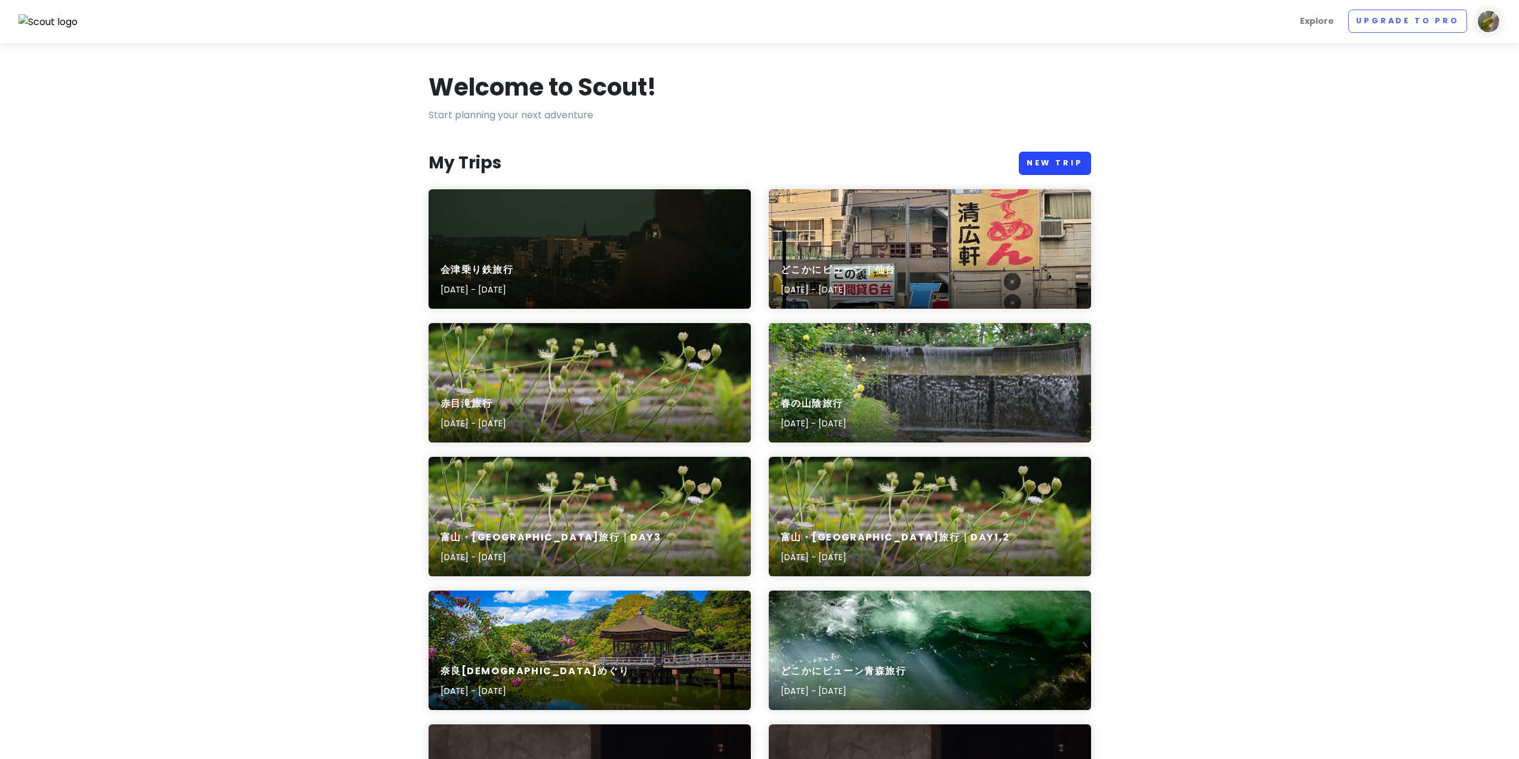  What do you see at coordinates (48, 22) in the screenshot?
I see `img: Scout logo` at bounding box center [48, 22].